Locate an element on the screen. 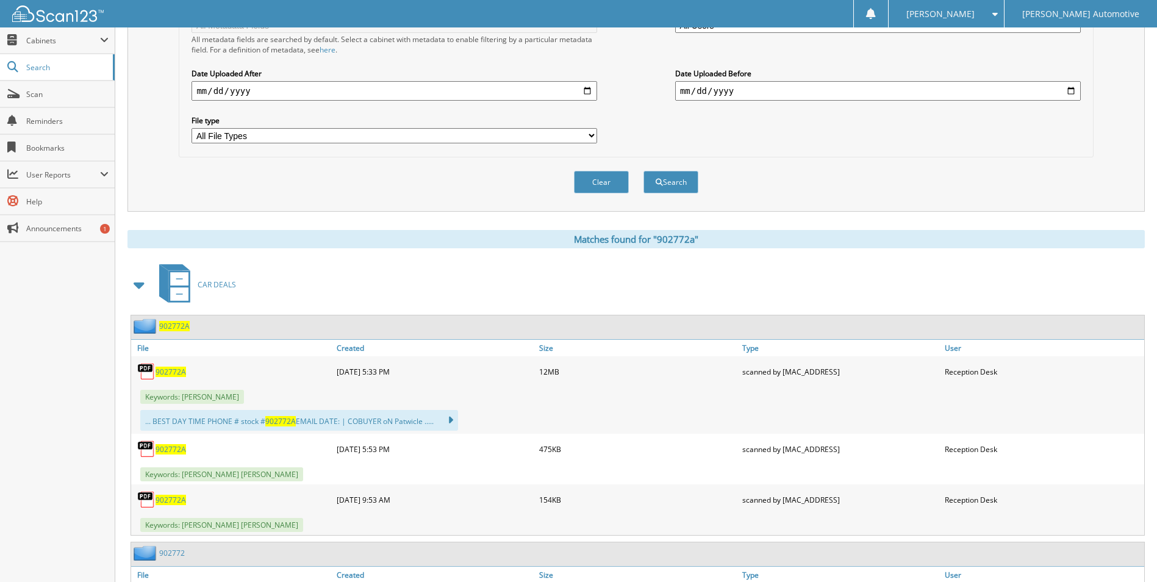 This screenshot has height=582, width=1157. input: end is located at coordinates (878, 91).